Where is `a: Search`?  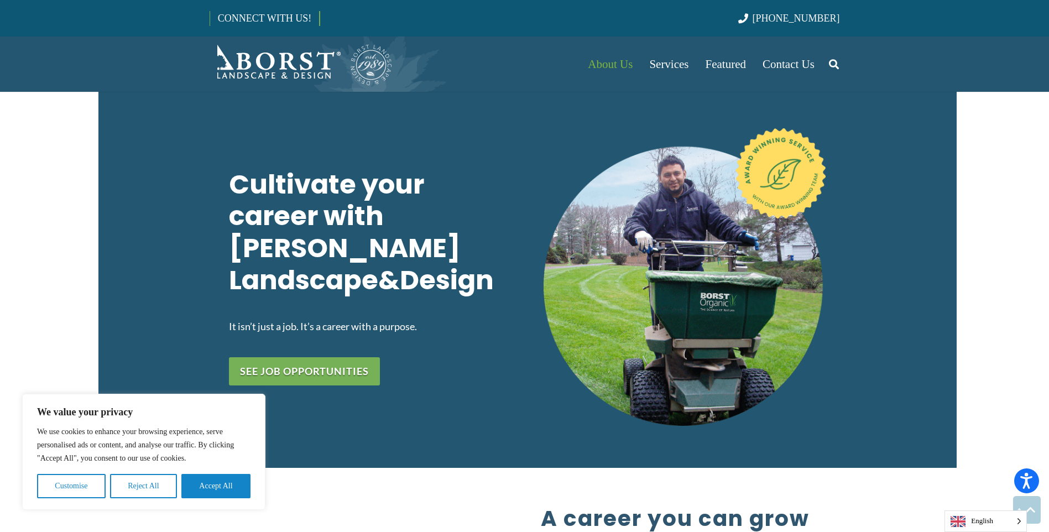
a: Search is located at coordinates (834, 64).